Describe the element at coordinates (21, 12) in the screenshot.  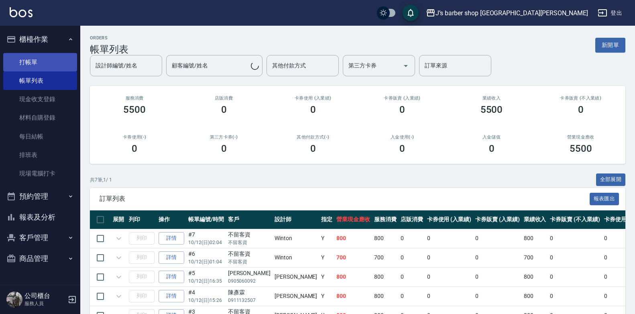
I see `img: Logo` at that location.